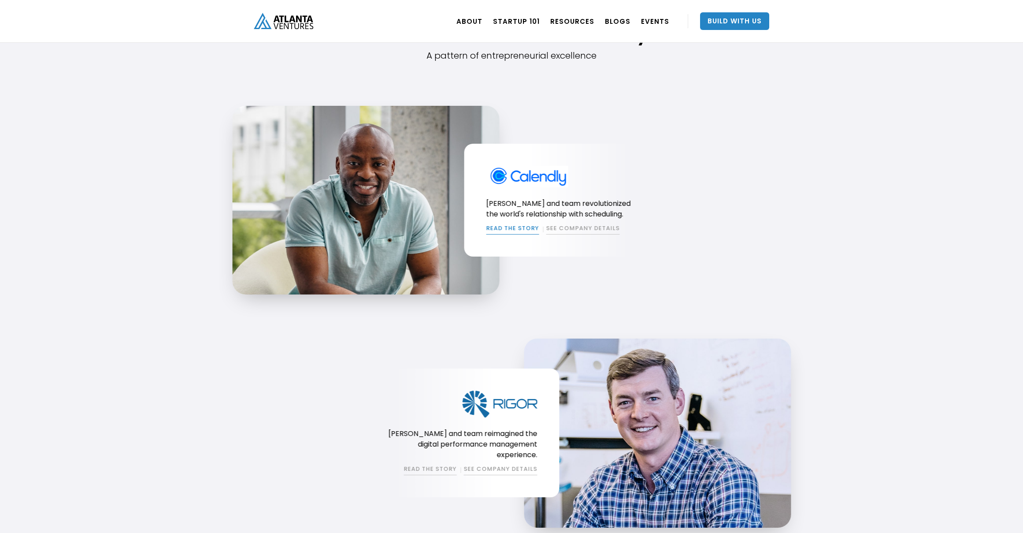  What do you see at coordinates (516, 21) in the screenshot?
I see `a: Startup 101` at bounding box center [516, 21].